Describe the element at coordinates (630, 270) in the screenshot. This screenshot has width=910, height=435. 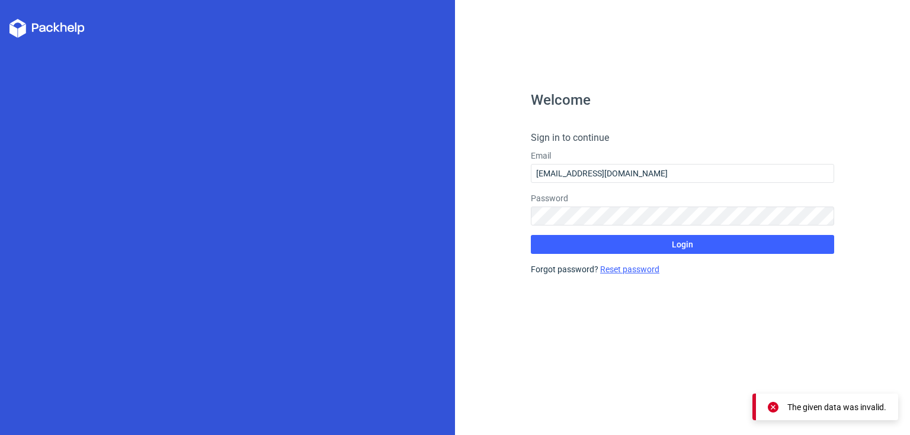
I see `a: Reset password` at that location.